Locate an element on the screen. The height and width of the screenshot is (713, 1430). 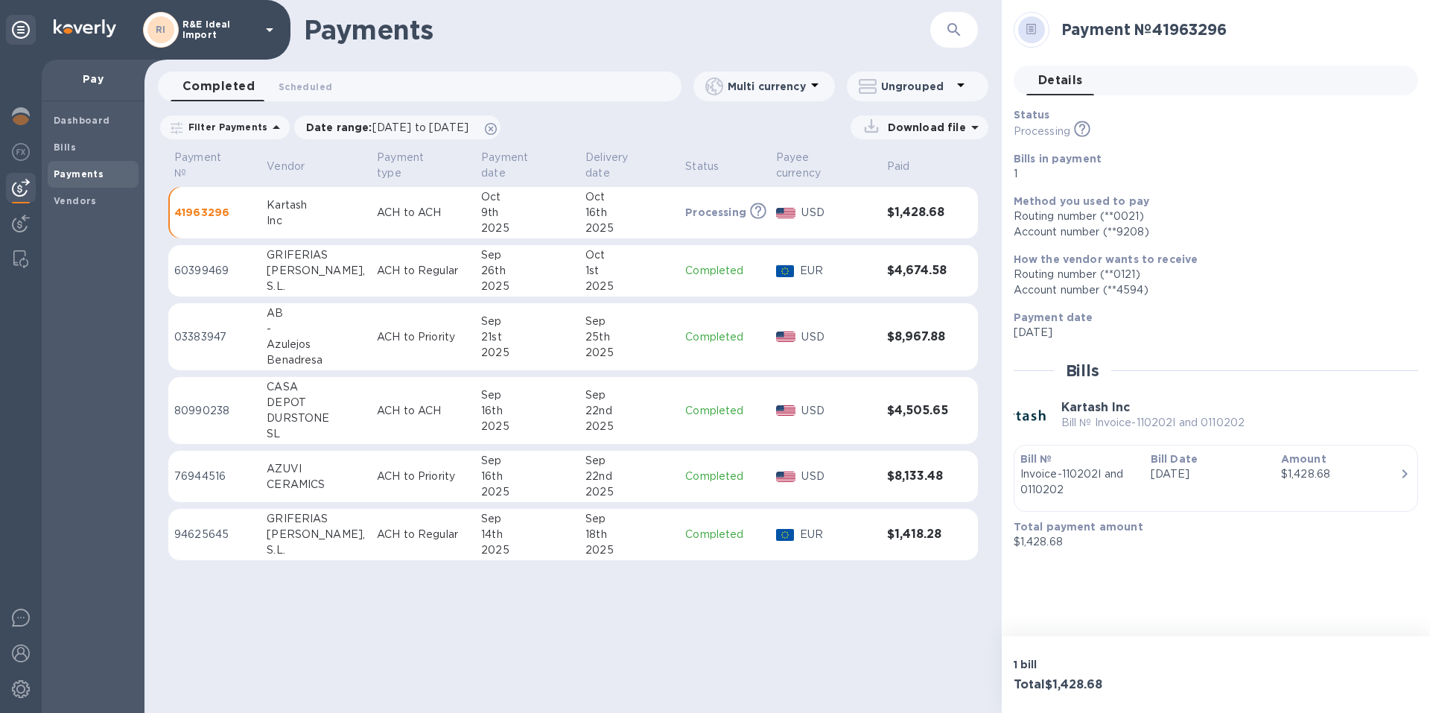
p: Pay is located at coordinates (93, 79).